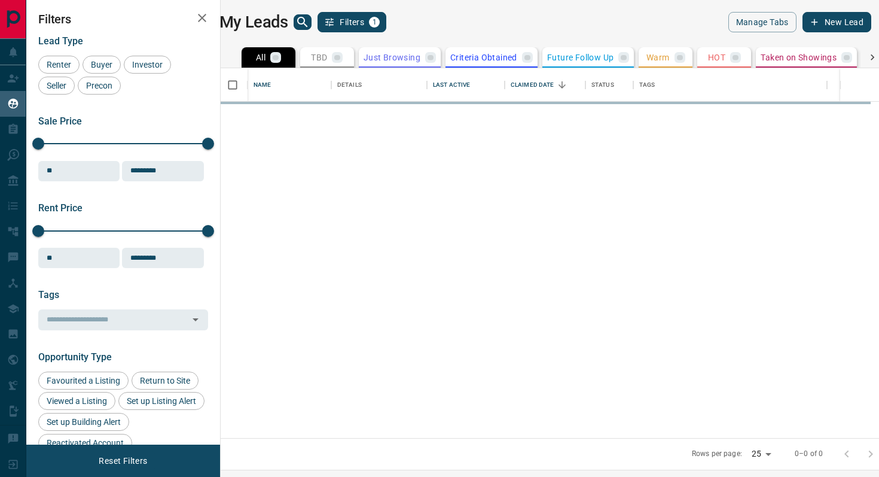 This screenshot has width=879, height=477. I want to click on h2: Filters, so click(123, 19).